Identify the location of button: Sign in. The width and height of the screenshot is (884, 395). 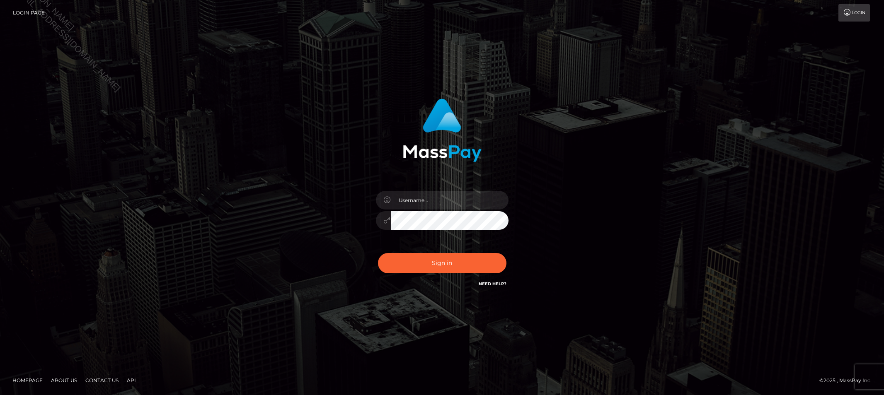
(442, 263).